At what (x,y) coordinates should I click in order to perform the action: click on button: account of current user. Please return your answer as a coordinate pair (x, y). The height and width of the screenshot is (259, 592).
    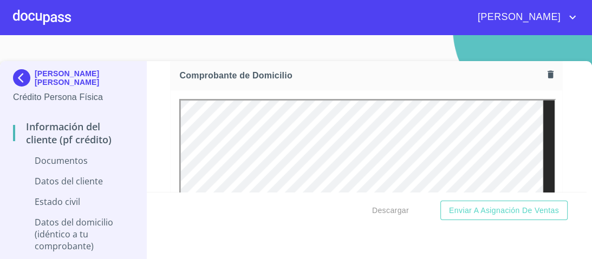
    Looking at the image, I should click on (524, 17).